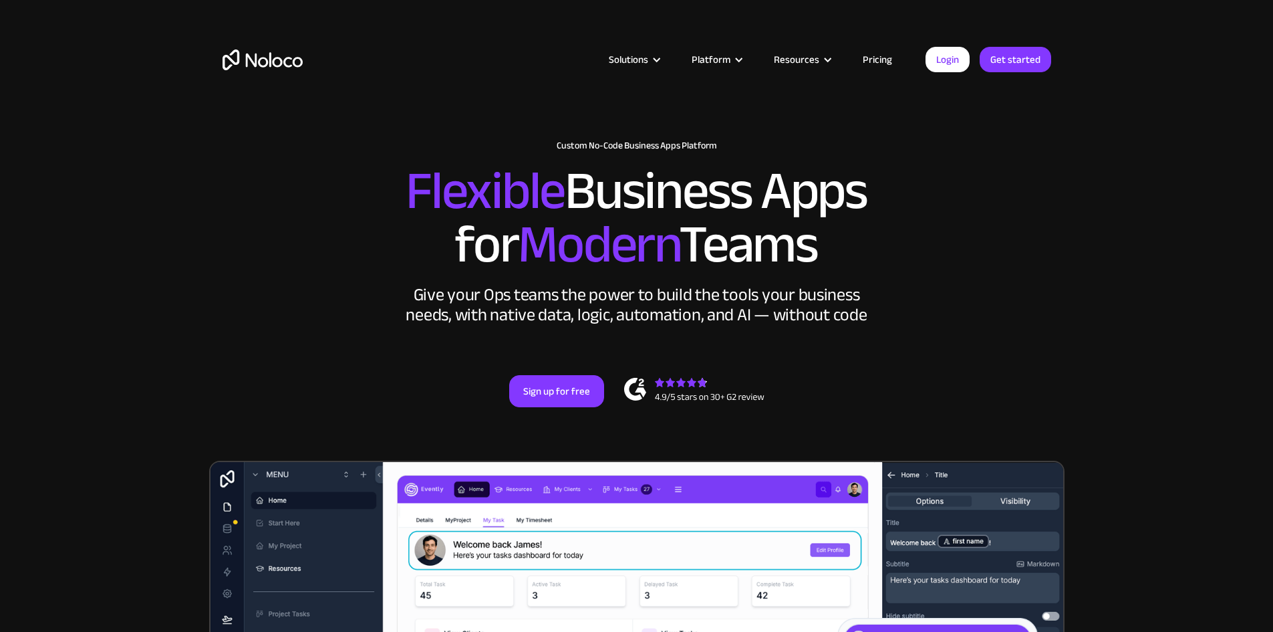 Image resolution: width=1273 pixels, height=632 pixels. Describe the element at coordinates (557, 391) in the screenshot. I see `a: Sign up for free` at that location.